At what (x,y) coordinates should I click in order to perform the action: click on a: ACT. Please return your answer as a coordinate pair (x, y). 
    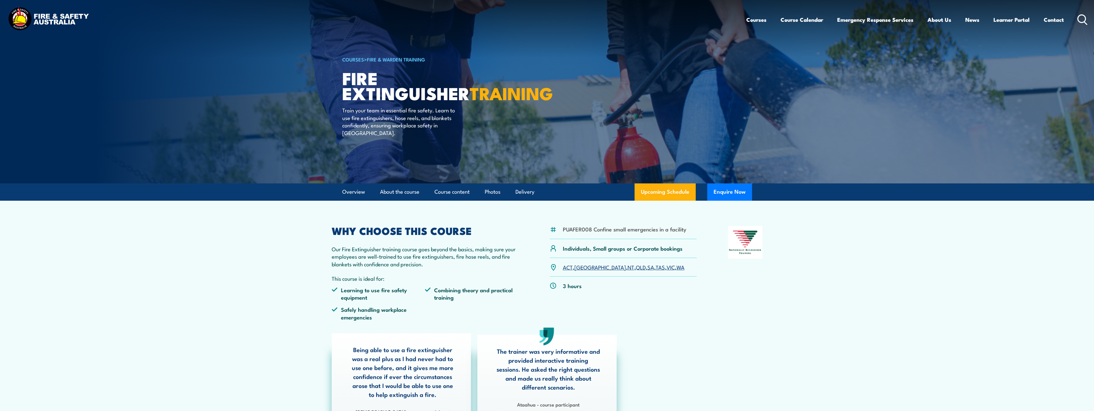
    Looking at the image, I should click on (567, 267).